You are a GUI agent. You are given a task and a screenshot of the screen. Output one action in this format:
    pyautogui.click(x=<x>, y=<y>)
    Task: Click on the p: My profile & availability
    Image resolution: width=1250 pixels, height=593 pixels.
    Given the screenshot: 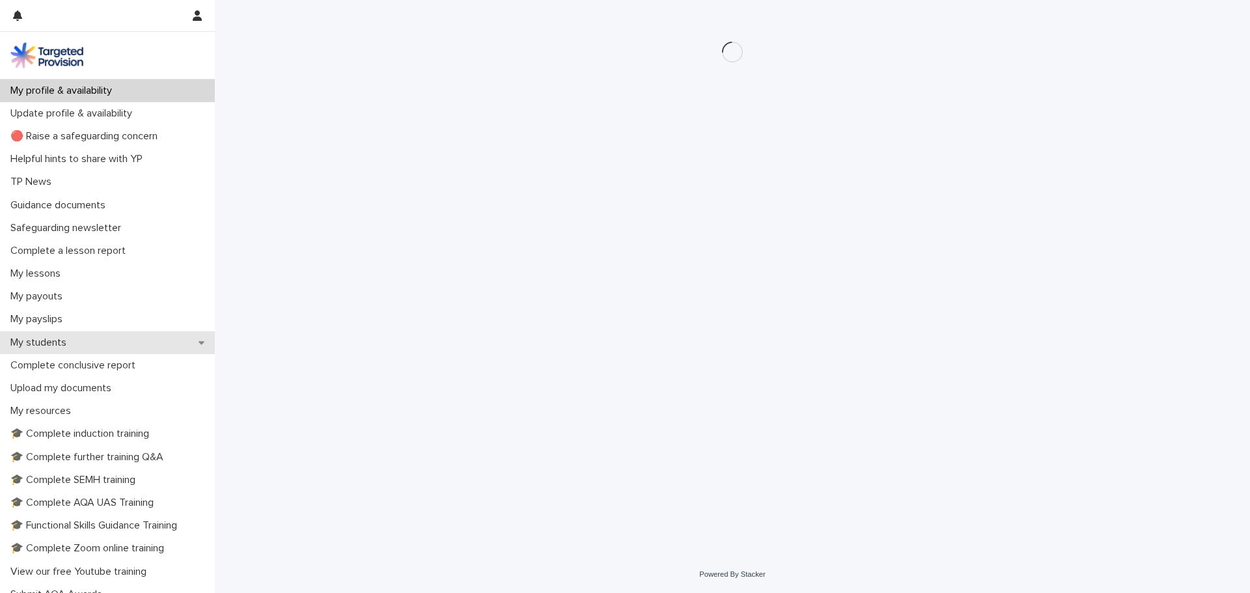 What is the action you would take?
    pyautogui.click(x=64, y=91)
    